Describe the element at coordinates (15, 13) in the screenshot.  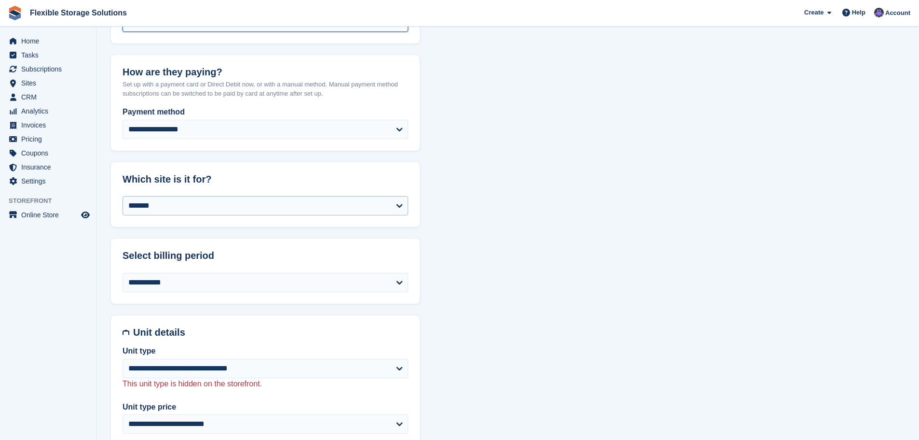
I see `img: stora-icon-8386f47178a22dfd0bd8f6a31ec36ba5ce8667c1dd55bd0f319d3a0aa187defe.svg` at that location.